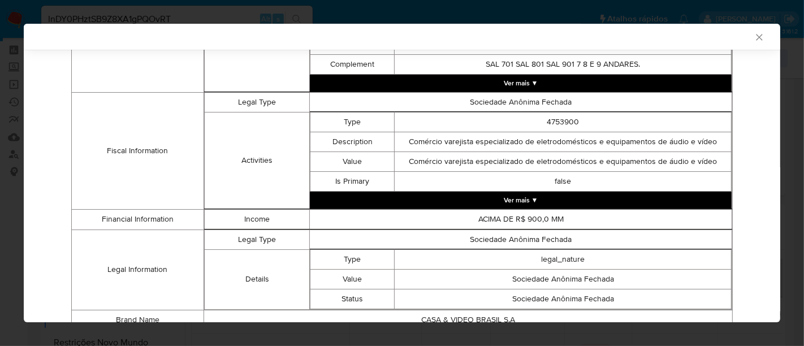 The image size is (804, 346). What do you see at coordinates (468, 319) in the screenshot?
I see `td: CASA & VIDEO BRASIL S.A` at bounding box center [468, 319].